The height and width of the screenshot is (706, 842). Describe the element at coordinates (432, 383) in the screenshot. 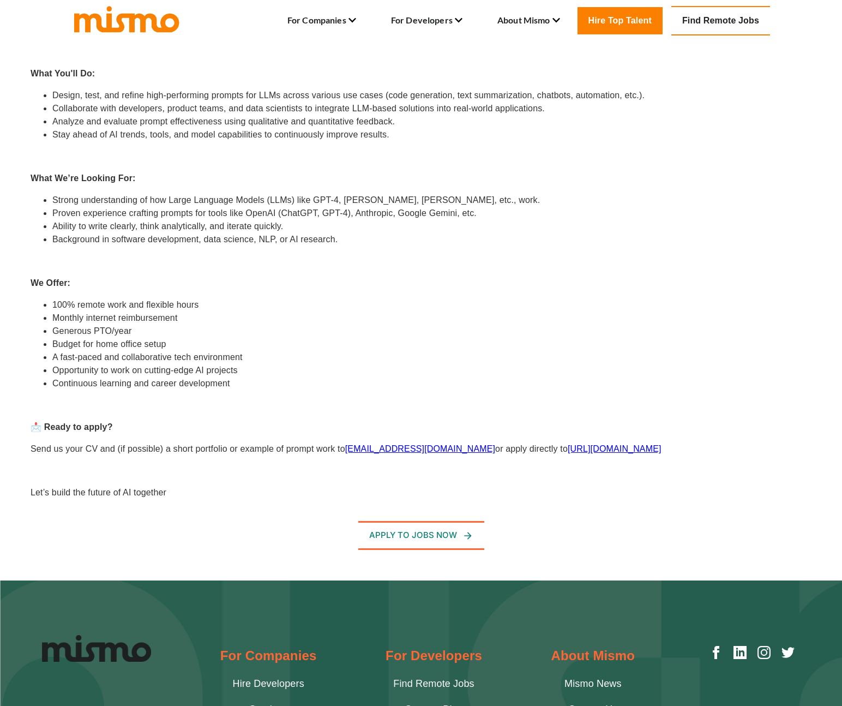

I see `li: Continuous learning and career development` at that location.